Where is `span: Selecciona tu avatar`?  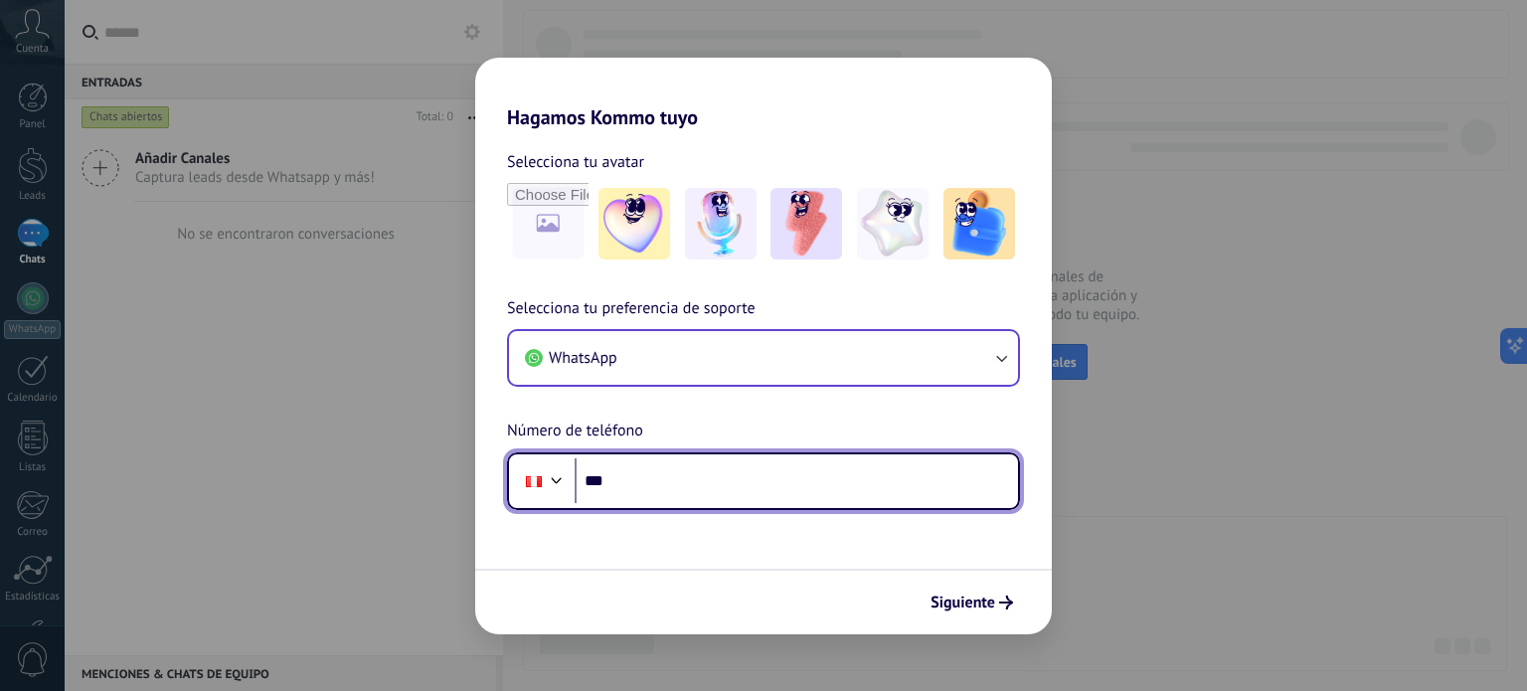
span: Selecciona tu avatar is located at coordinates (576, 162).